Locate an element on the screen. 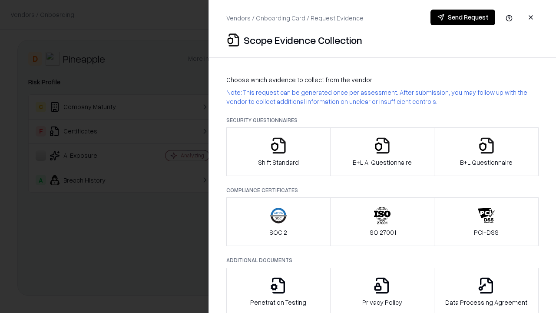  button: Shift Standard is located at coordinates (279, 152).